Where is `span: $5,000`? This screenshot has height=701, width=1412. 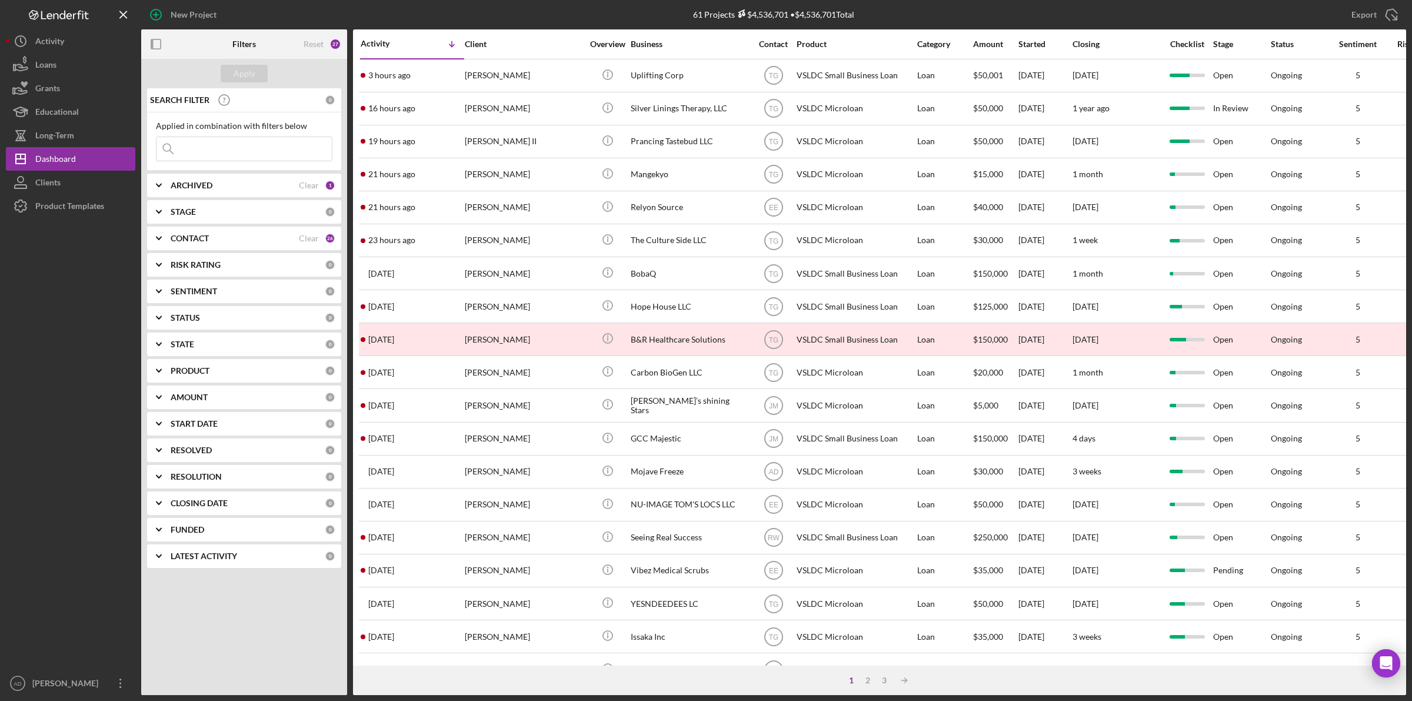 span: $5,000 is located at coordinates (986, 405).